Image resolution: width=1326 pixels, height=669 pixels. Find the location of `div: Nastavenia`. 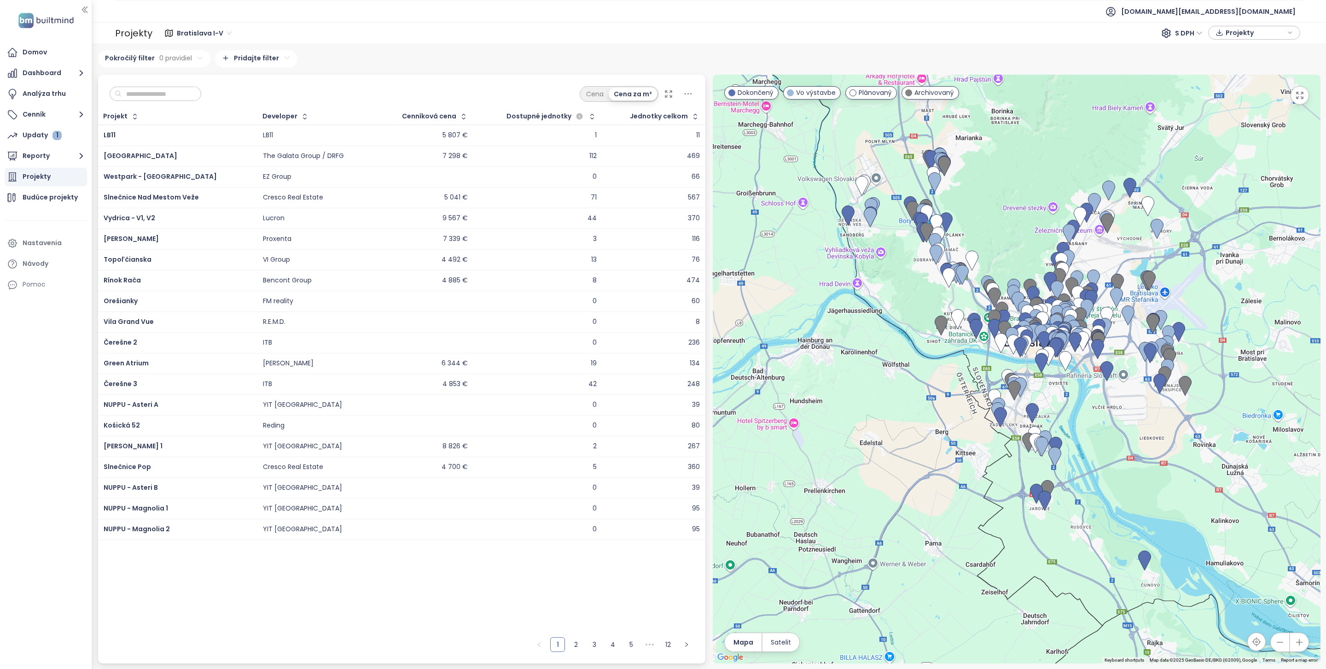

div: Nastavenia is located at coordinates (42, 243).